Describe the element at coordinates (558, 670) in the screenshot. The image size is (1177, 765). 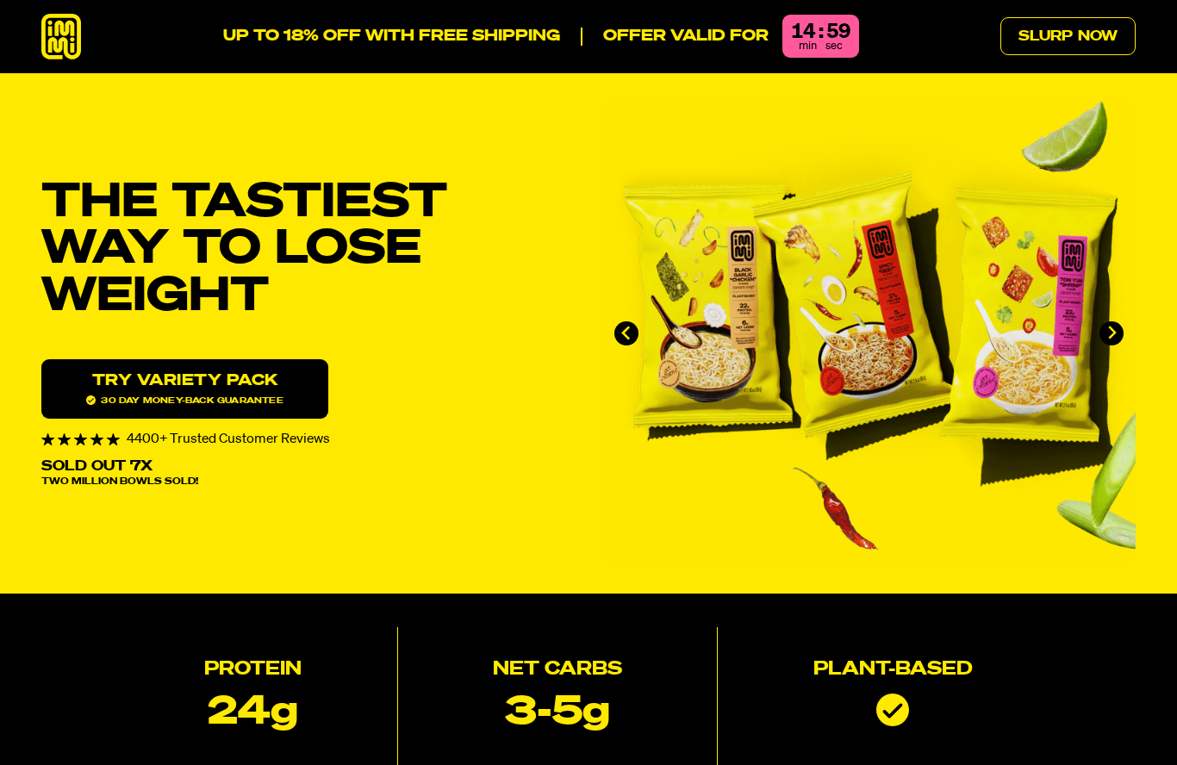
I see `h2: Net Carbs` at that location.